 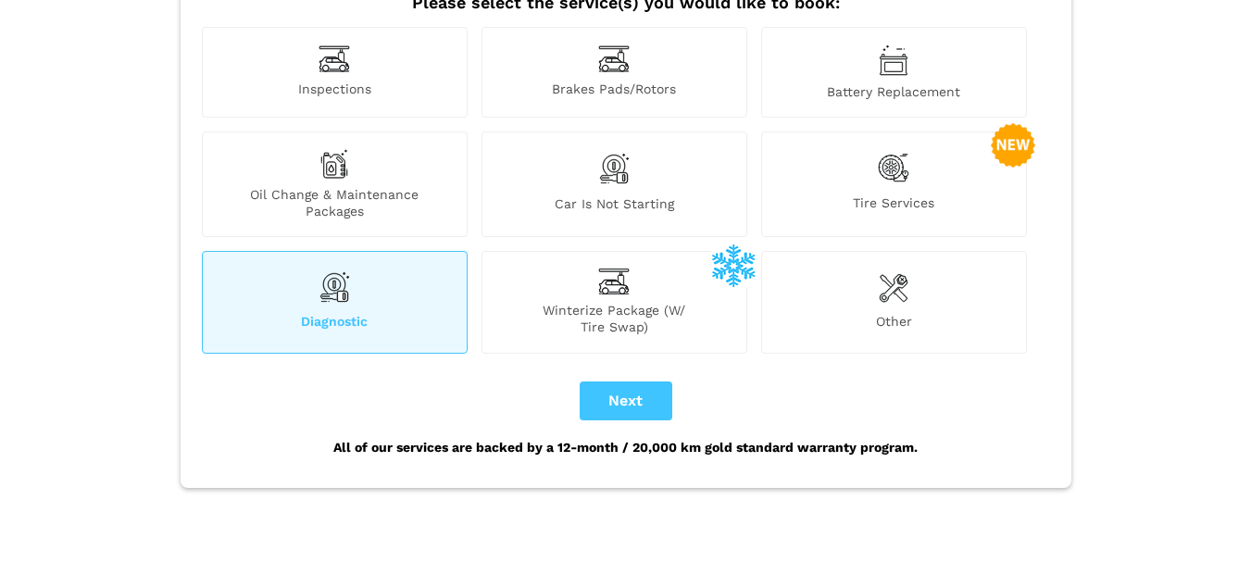 I want to click on button: Next, so click(x=626, y=401).